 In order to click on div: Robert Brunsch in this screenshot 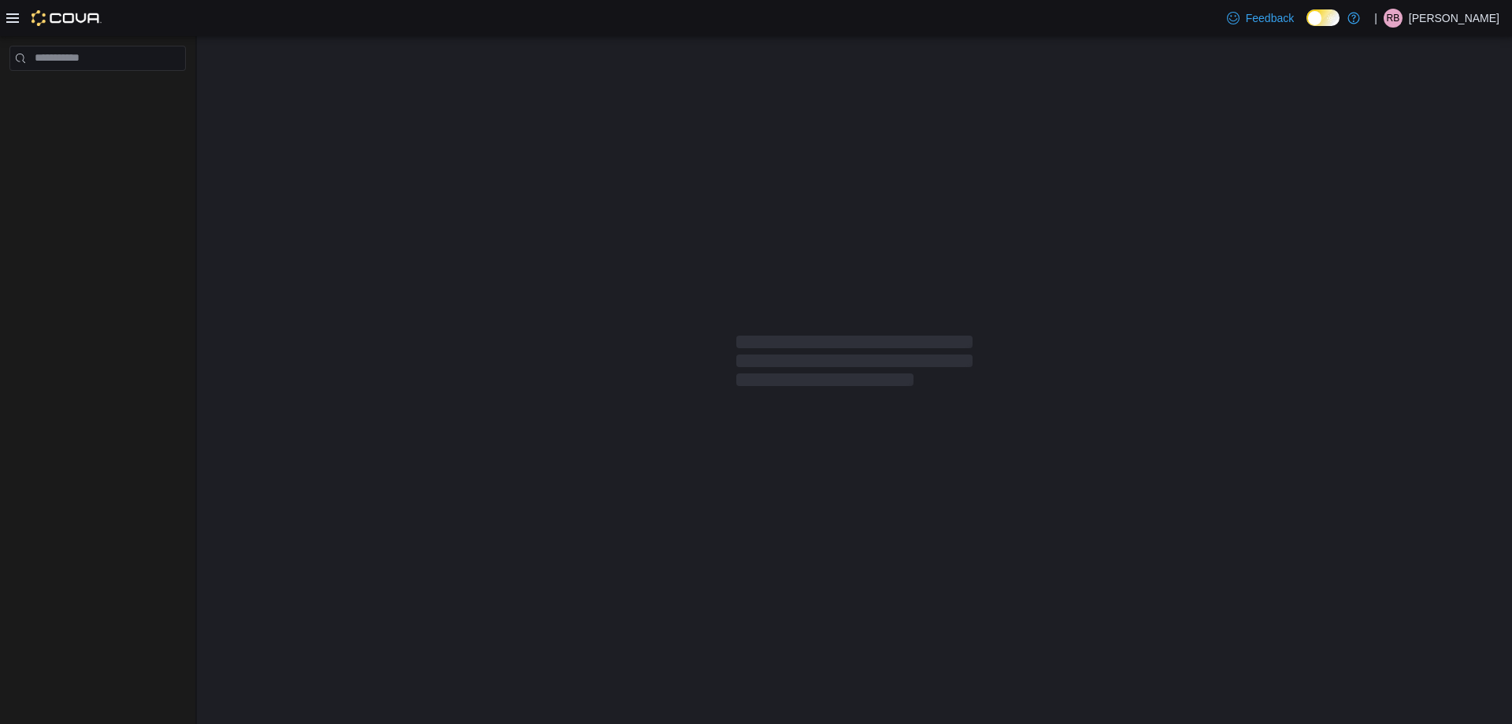, I will do `click(1393, 18)`.